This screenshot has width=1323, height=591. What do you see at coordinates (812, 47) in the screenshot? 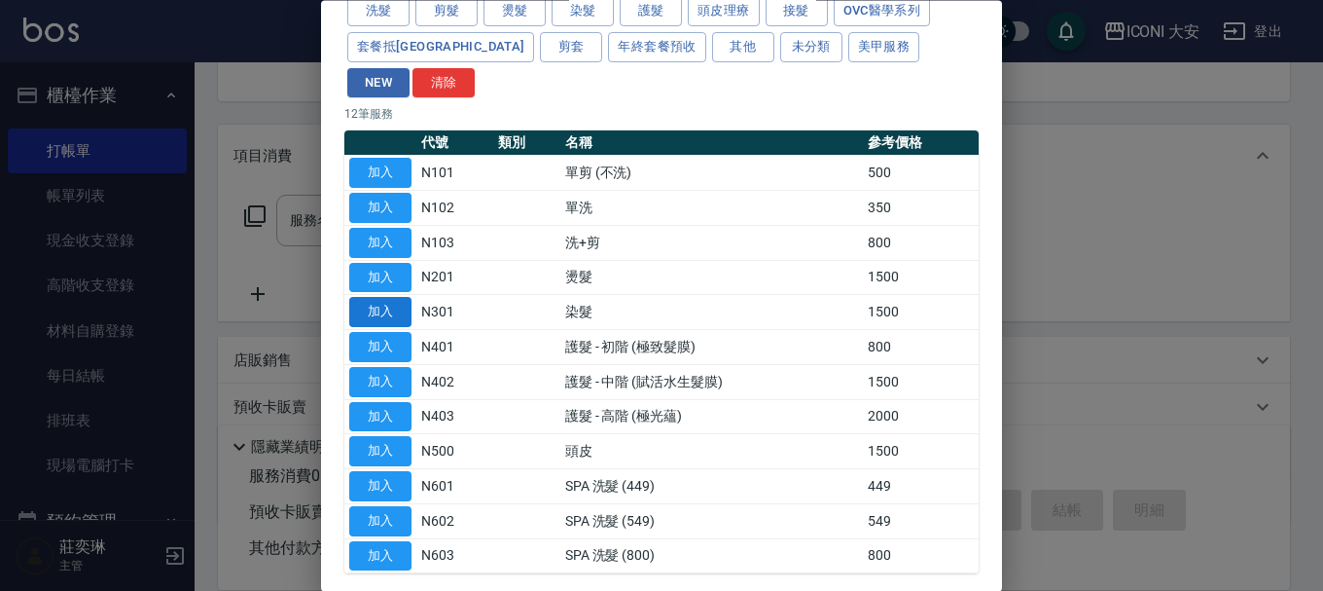
I see `button: 未分類` at bounding box center [812, 47].